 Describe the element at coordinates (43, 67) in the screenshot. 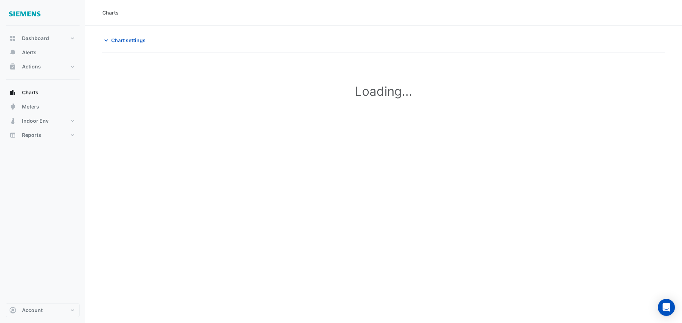

I see `button: Actions` at that location.